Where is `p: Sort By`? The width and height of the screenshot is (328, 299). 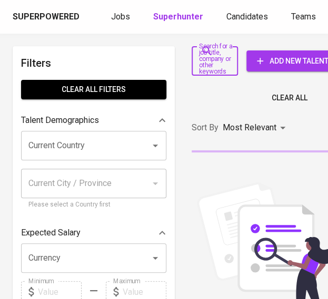
p: Sort By is located at coordinates (205, 128).